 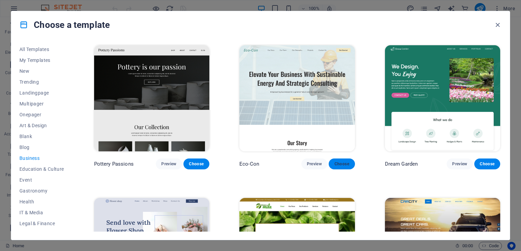 I want to click on span: Blog, so click(x=42, y=148).